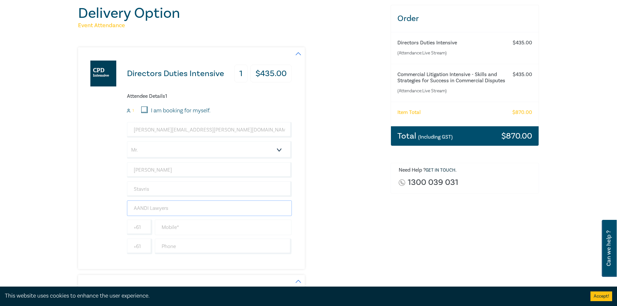  Describe the element at coordinates (452, 43) in the screenshot. I see `h6: Directors Duties Intensive` at that location.